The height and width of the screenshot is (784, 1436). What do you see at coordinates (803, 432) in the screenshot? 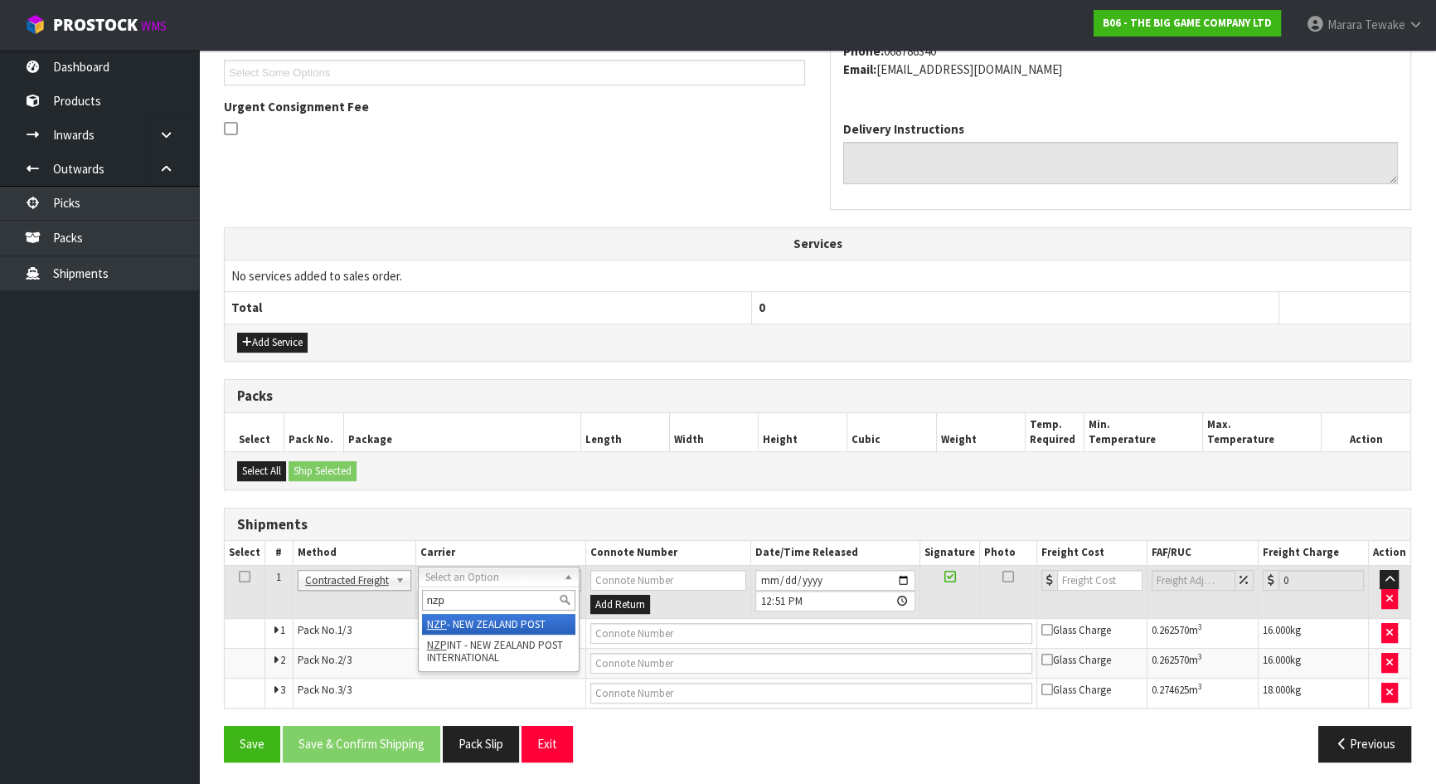
I see `th: Height` at bounding box center [803, 432].